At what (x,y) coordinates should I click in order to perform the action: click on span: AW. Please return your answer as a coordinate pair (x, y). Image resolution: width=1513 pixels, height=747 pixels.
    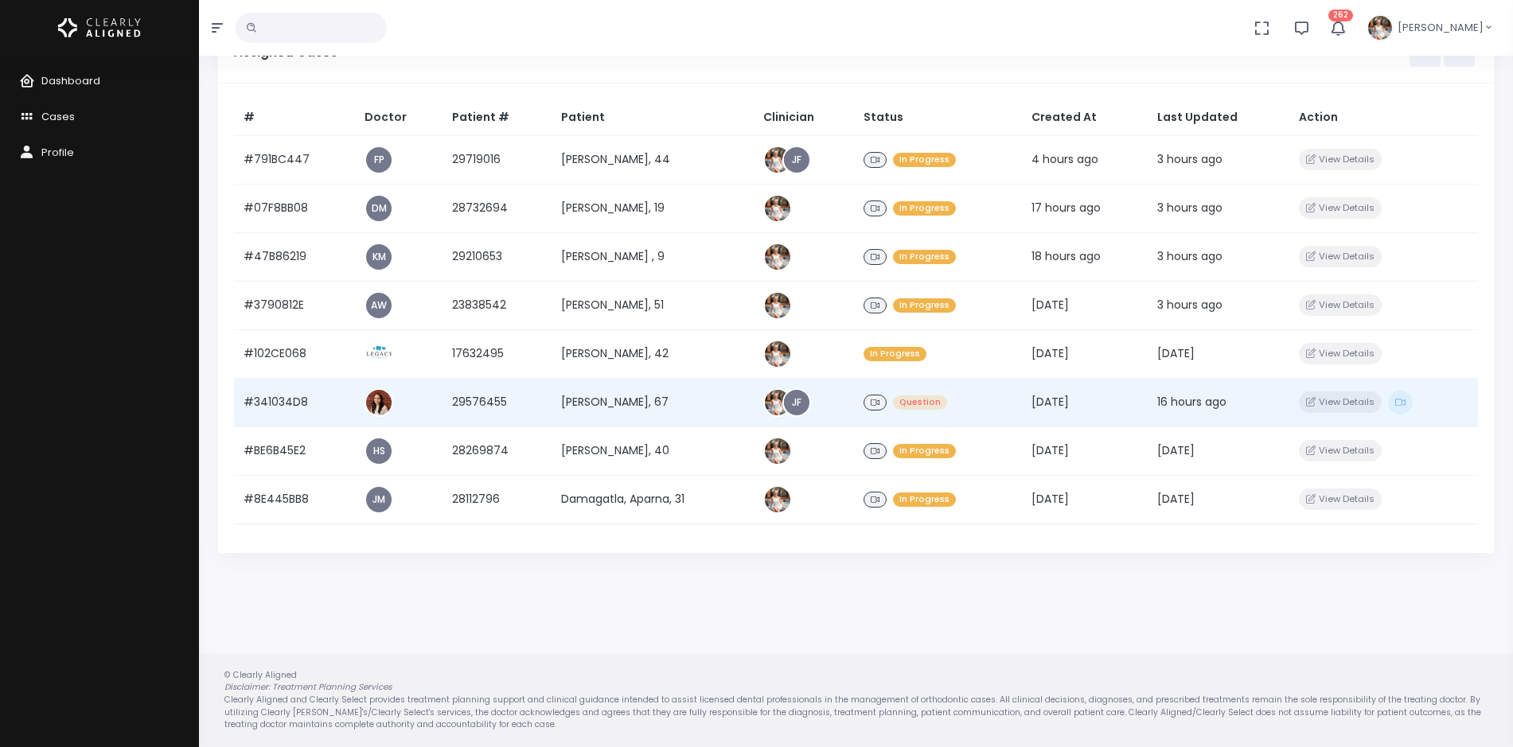
    Looking at the image, I should click on (379, 306).